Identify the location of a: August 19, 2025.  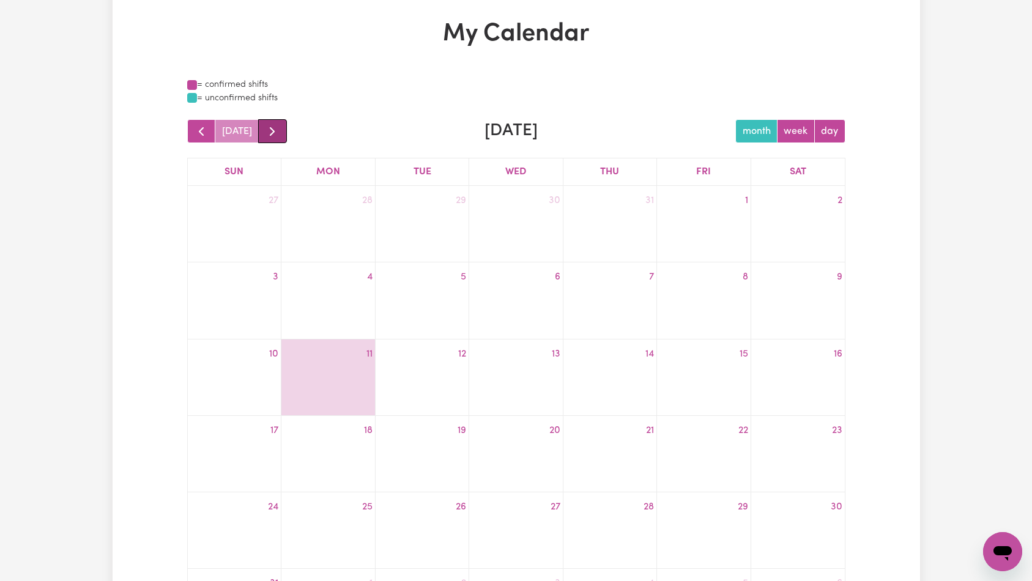
(462, 431).